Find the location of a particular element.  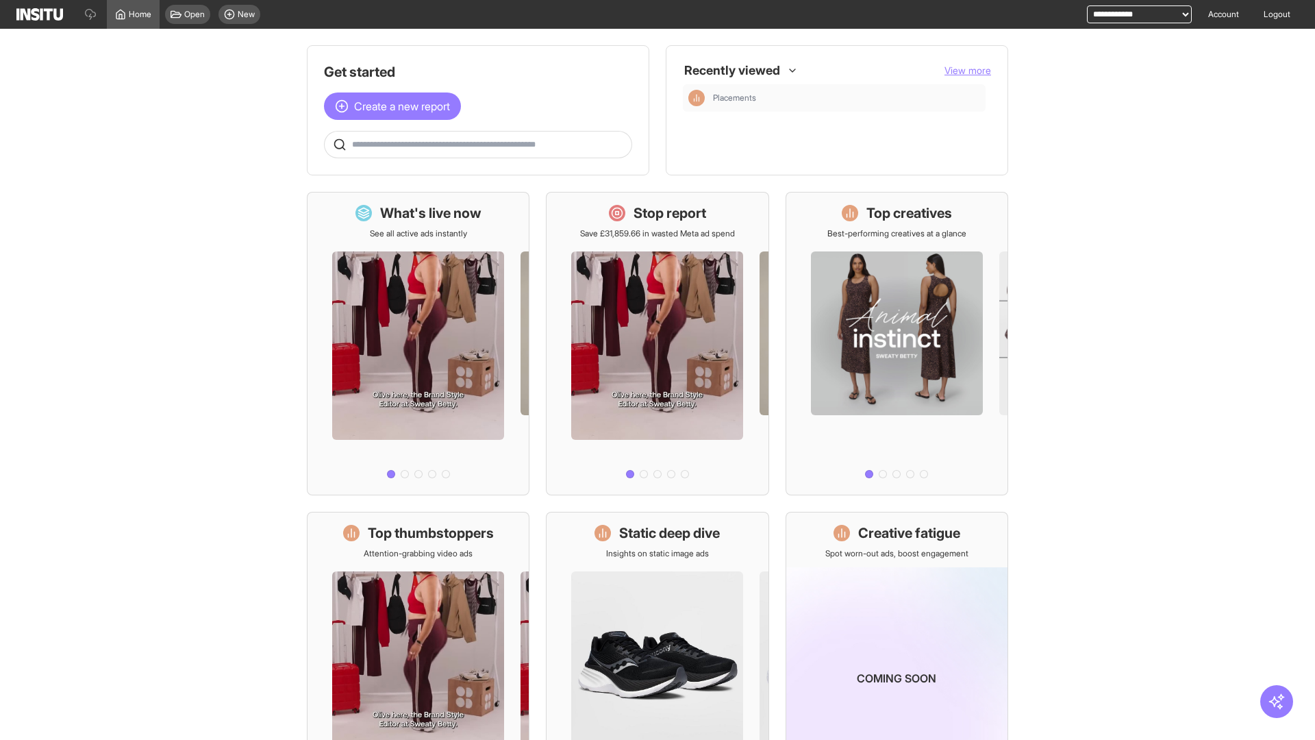

div: Insights is located at coordinates (697, 98).